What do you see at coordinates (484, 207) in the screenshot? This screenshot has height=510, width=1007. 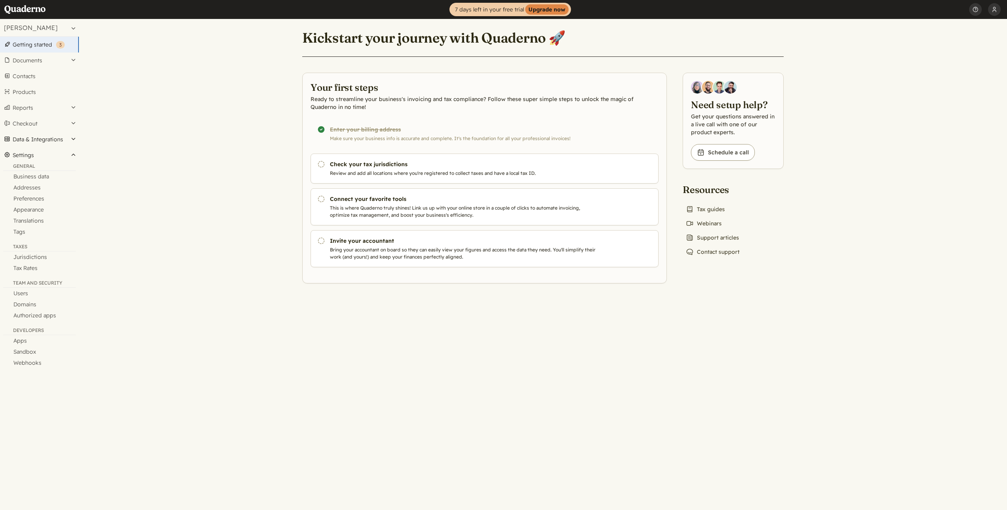 I see `a: Connect your favorite tools This is where Quaderno truly shines! Link us up with your online stor...` at bounding box center [484, 207].